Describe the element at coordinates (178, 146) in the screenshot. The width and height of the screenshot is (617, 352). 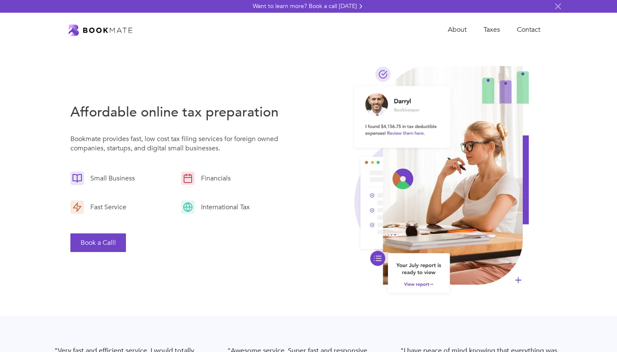
I see `p: Bookmate provides fast, low cost tax filing services for foreign owned companies, startups, and d...` at that location.